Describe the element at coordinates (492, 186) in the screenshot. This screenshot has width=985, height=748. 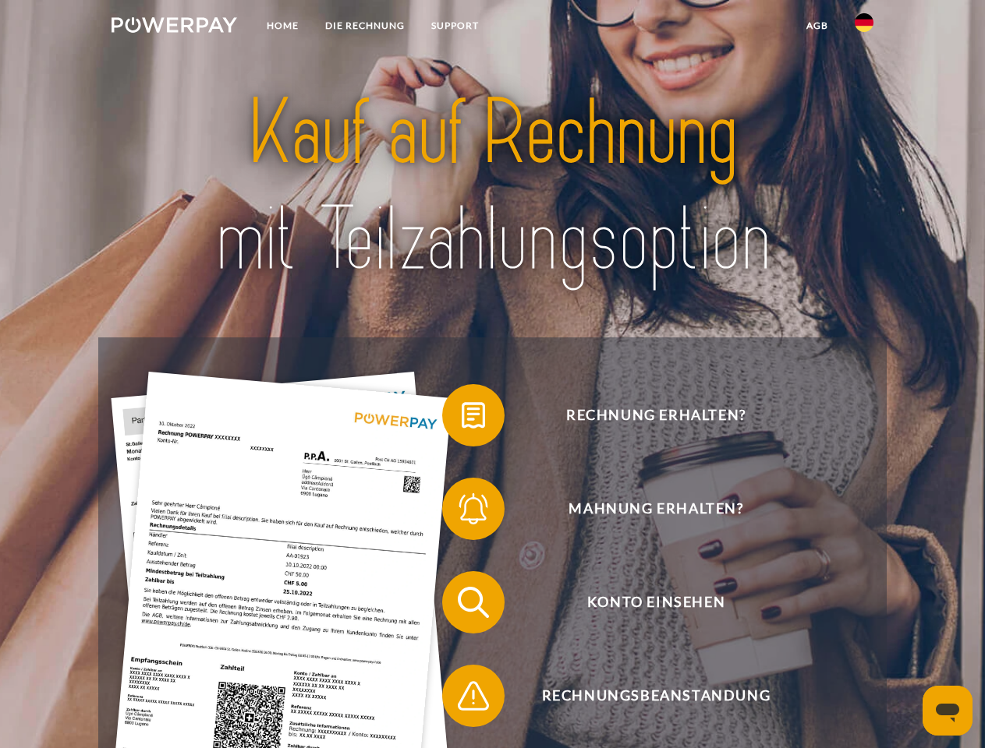
I see `img: title-powerpay_de.svg` at that location.